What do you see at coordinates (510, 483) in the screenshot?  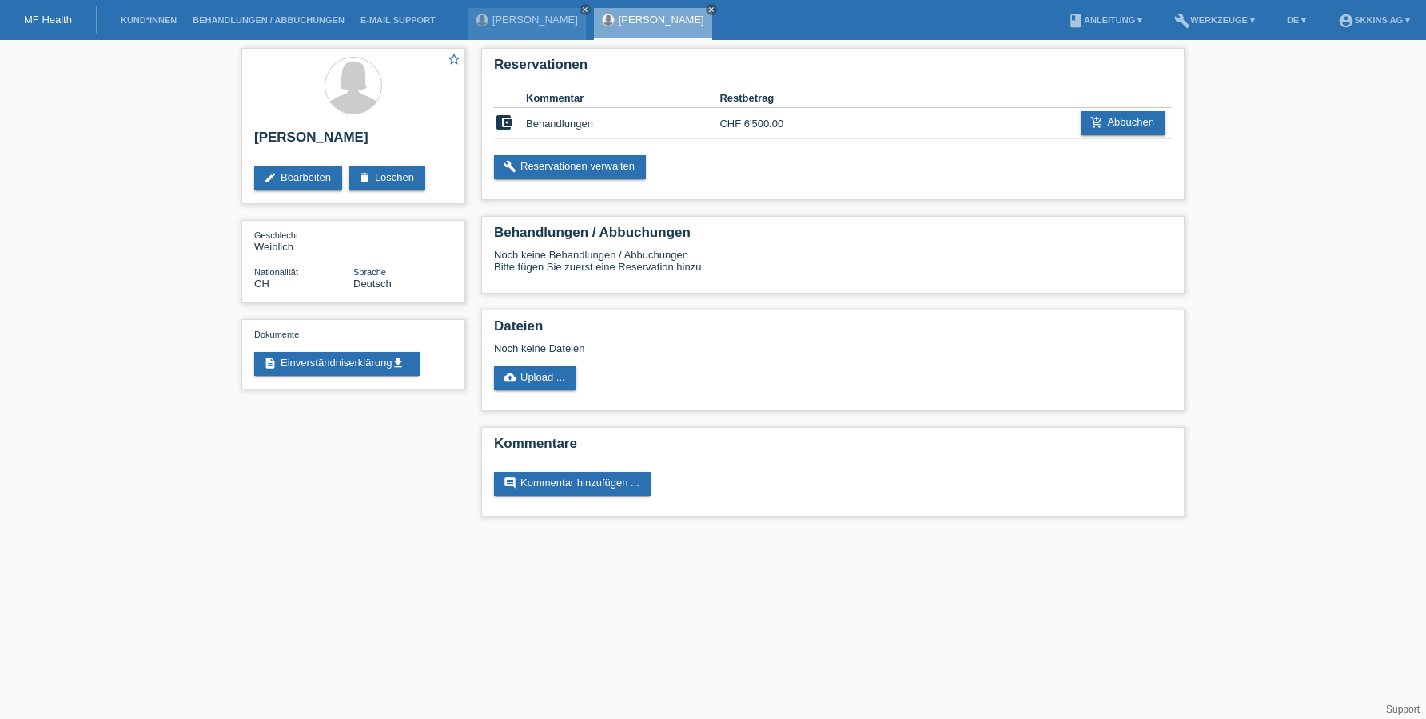 I see `i: comment` at bounding box center [510, 483].